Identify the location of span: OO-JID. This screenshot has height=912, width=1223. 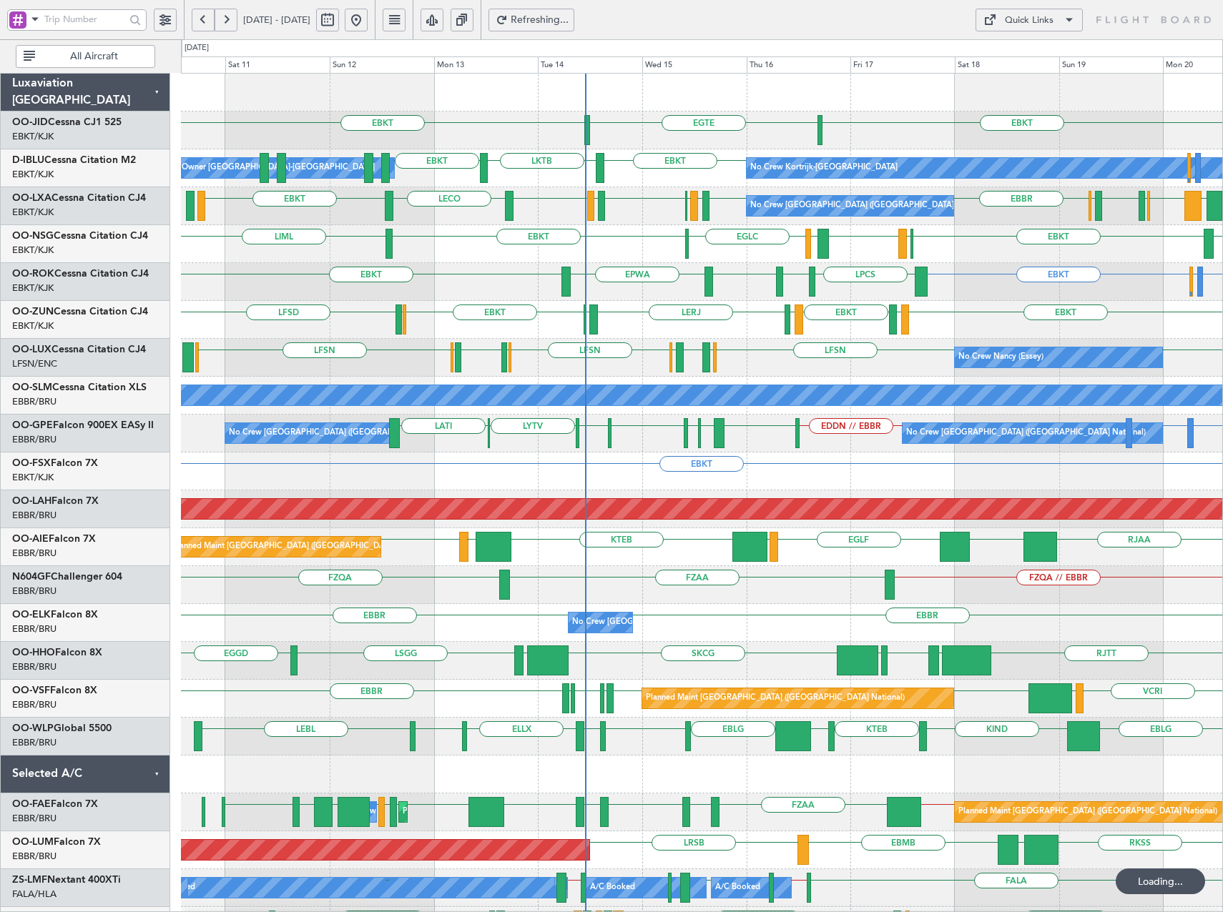
(30, 122).